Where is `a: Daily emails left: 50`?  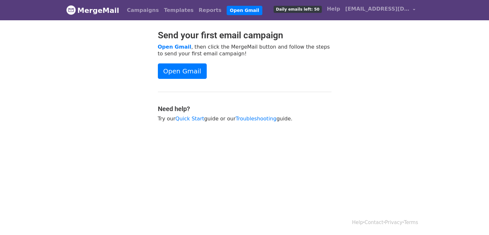 a: Daily emails left: 50 is located at coordinates (298, 9).